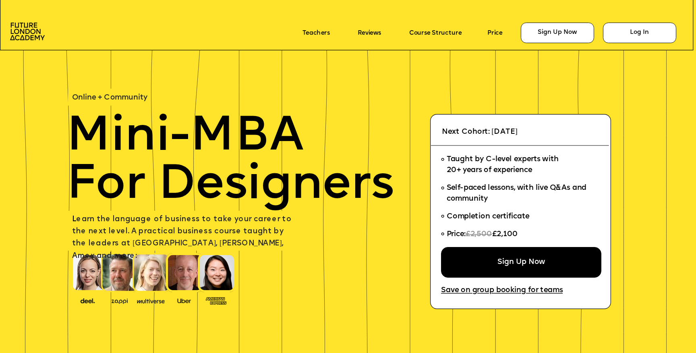 The height and width of the screenshot is (353, 696). What do you see at coordinates (120, 300) in the screenshot?
I see `img: image-b2f1584c-cbf7-4a77-bbe0-f56ae6ee31f2.png` at bounding box center [120, 300].